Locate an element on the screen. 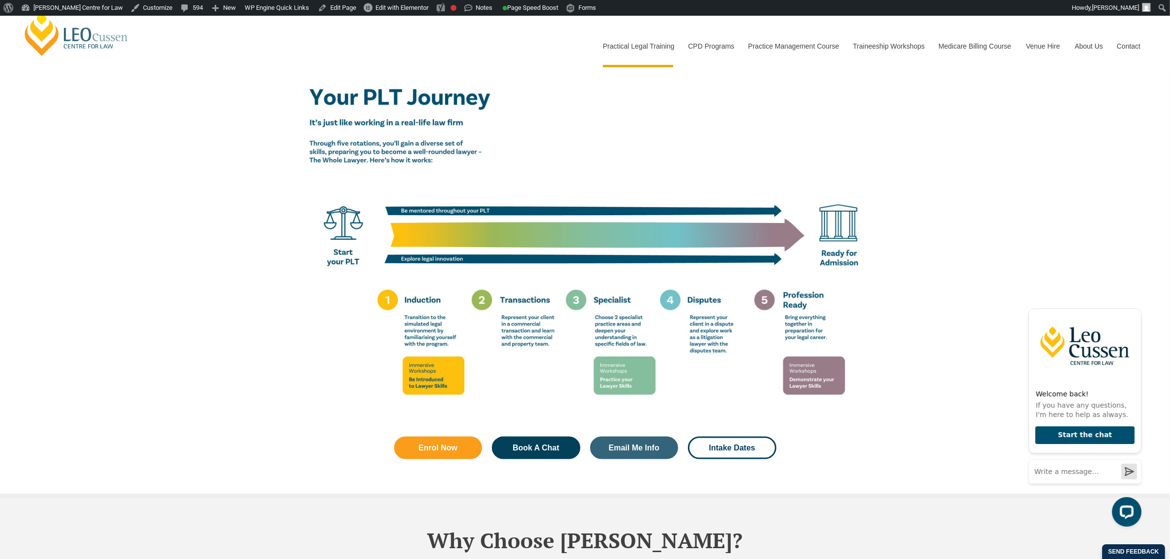 This screenshot has width=1170, height=559. a: Practice Management Course is located at coordinates (793, 46).